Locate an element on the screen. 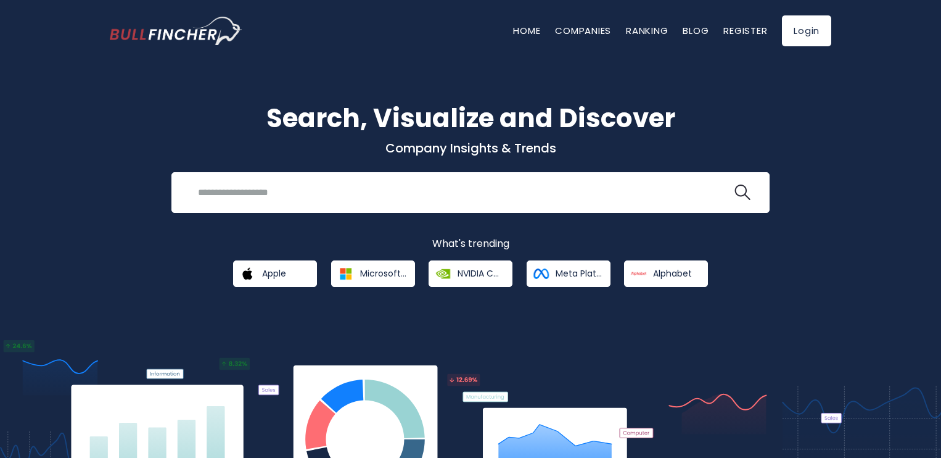  span: Meta Platforms is located at coordinates (579, 273).